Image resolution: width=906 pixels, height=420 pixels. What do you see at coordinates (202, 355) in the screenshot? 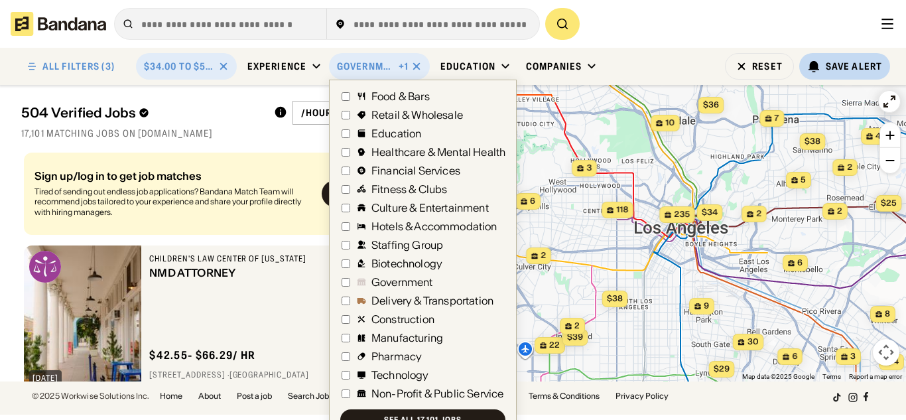
I see `div: $ 42.55 - $66.29 / hr` at bounding box center [202, 355].